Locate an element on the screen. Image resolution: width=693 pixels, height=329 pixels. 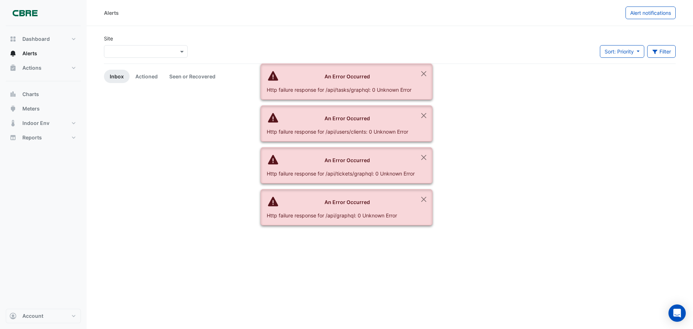
span: Alert notifications is located at coordinates (650, 13).